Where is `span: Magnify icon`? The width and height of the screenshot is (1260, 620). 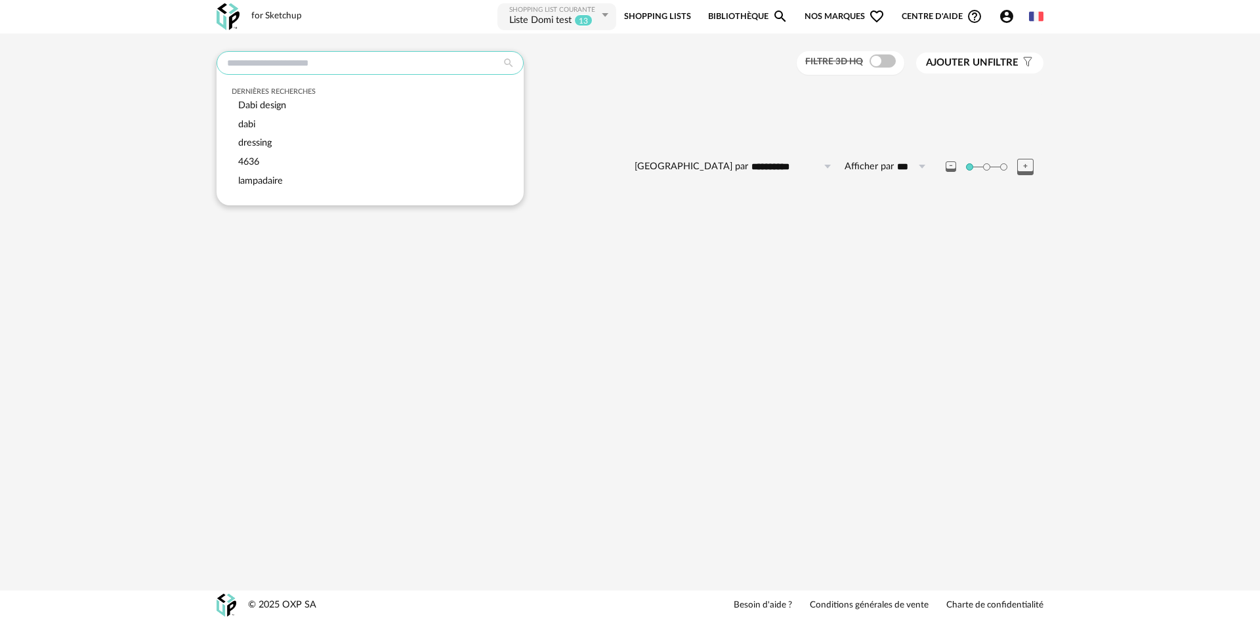 span: Magnify icon is located at coordinates (780, 16).